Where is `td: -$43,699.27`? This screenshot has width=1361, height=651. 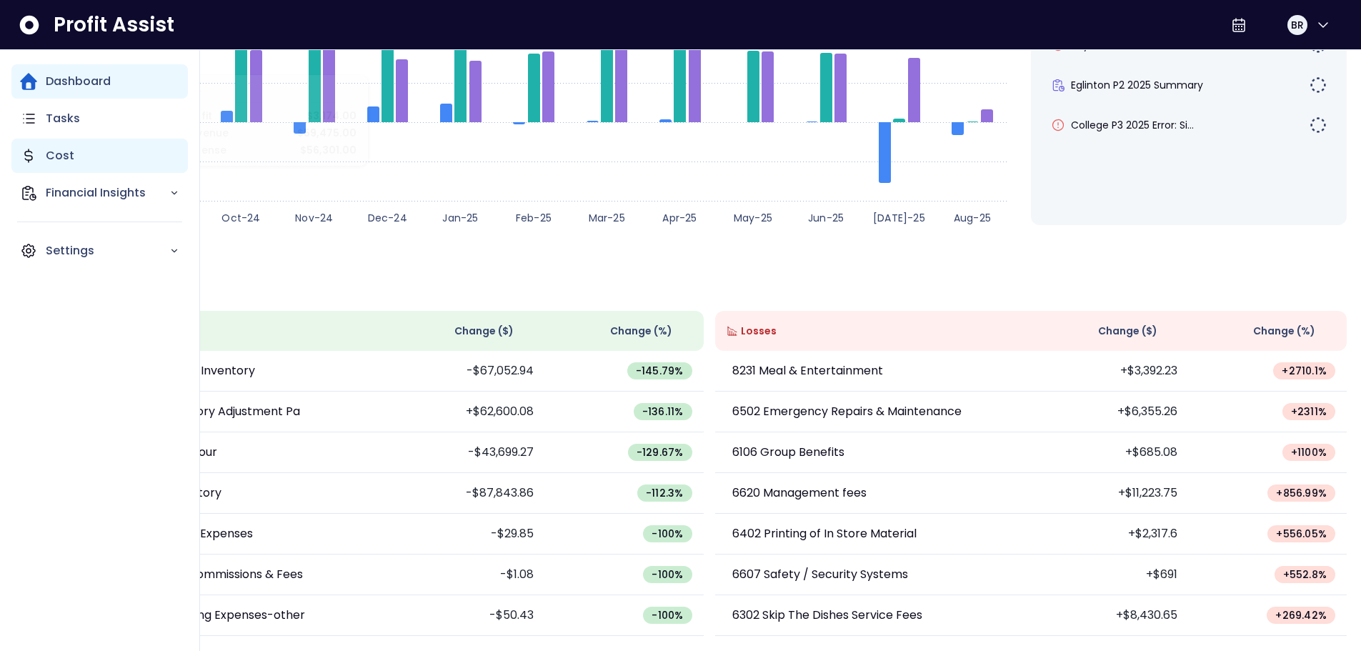 td: -$43,699.27 is located at coordinates (466, 452).